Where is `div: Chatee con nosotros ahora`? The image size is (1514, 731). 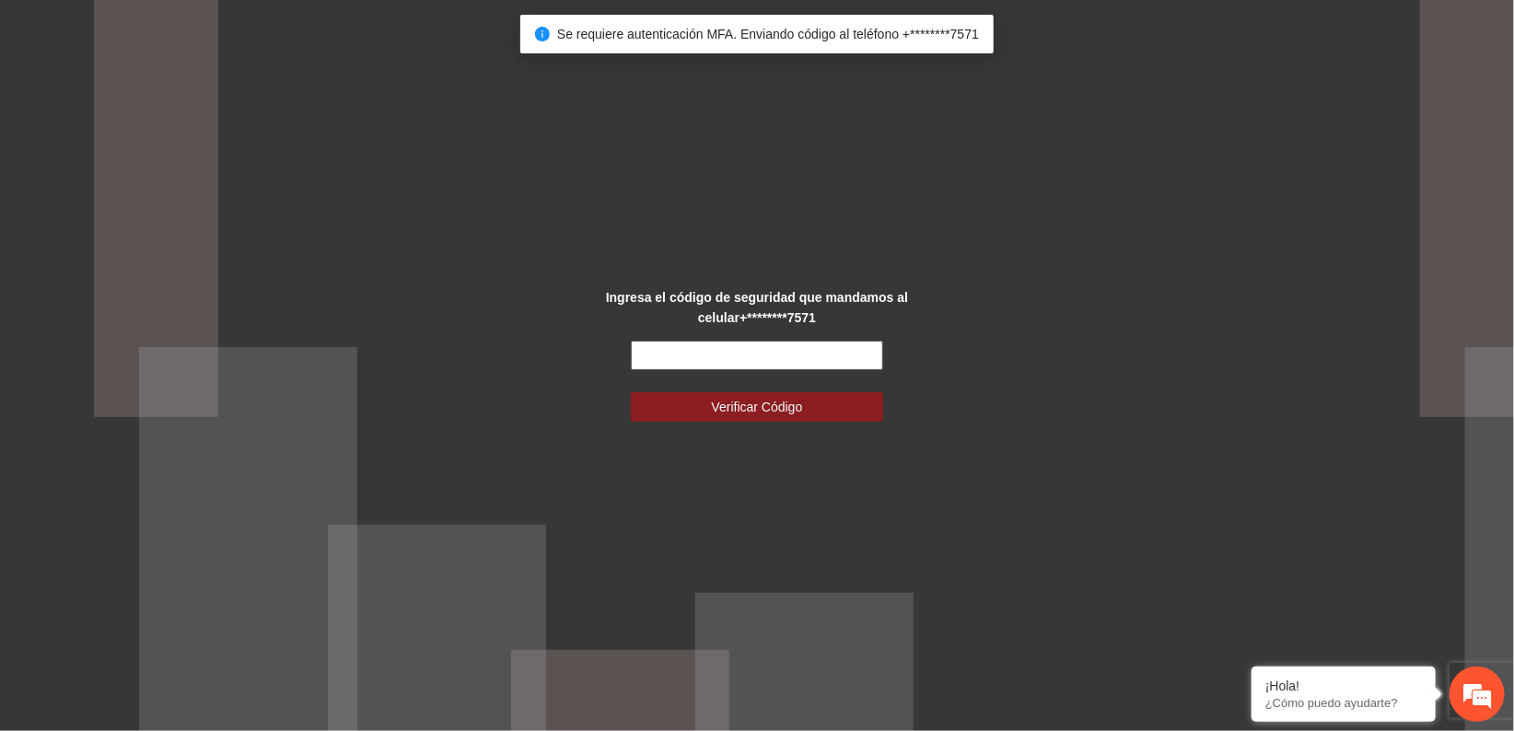 div: Chatee con nosotros ahora is located at coordinates (203, 106).